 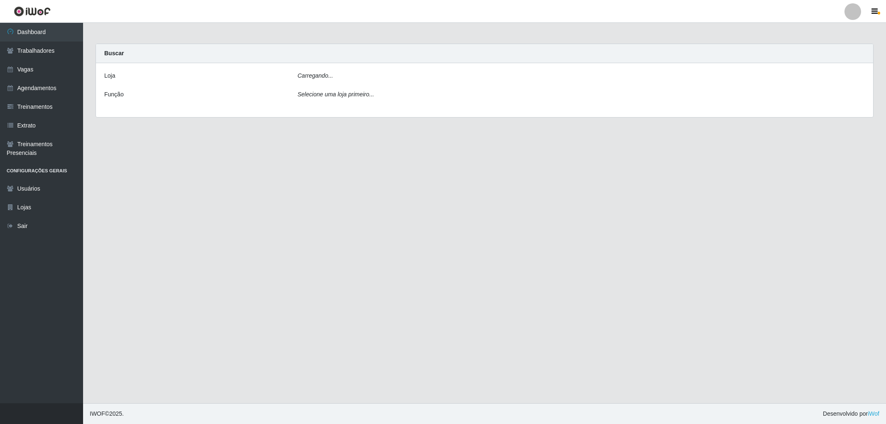 What do you see at coordinates (114, 53) in the screenshot?
I see `strong: Buscar` at bounding box center [114, 53].